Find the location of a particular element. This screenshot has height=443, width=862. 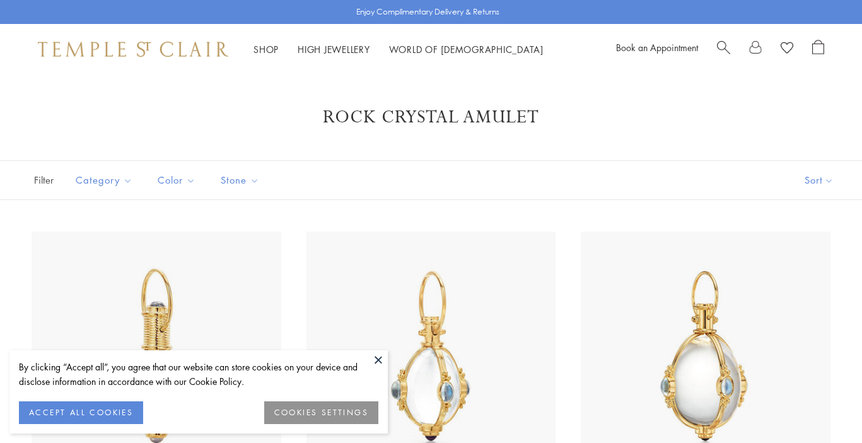

p: Enjoy Complimentary Delivery & Returns is located at coordinates (428, 12).